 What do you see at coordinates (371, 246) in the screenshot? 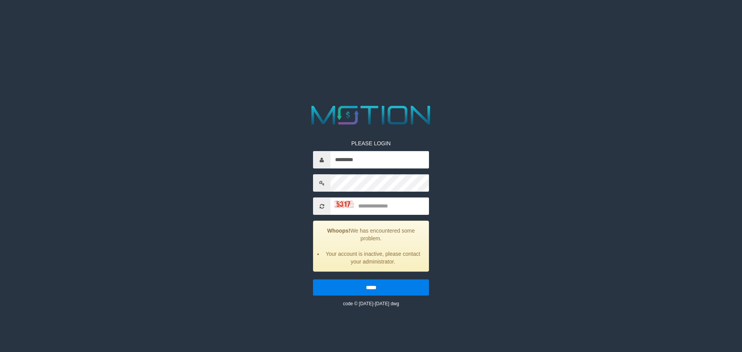
I see `div: We has encountered some problem.` at bounding box center [371, 246].